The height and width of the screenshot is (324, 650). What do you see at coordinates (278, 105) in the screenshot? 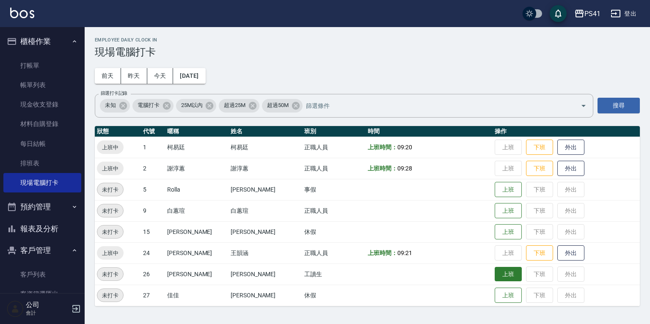
I see `span: 超過50M` at bounding box center [278, 105].